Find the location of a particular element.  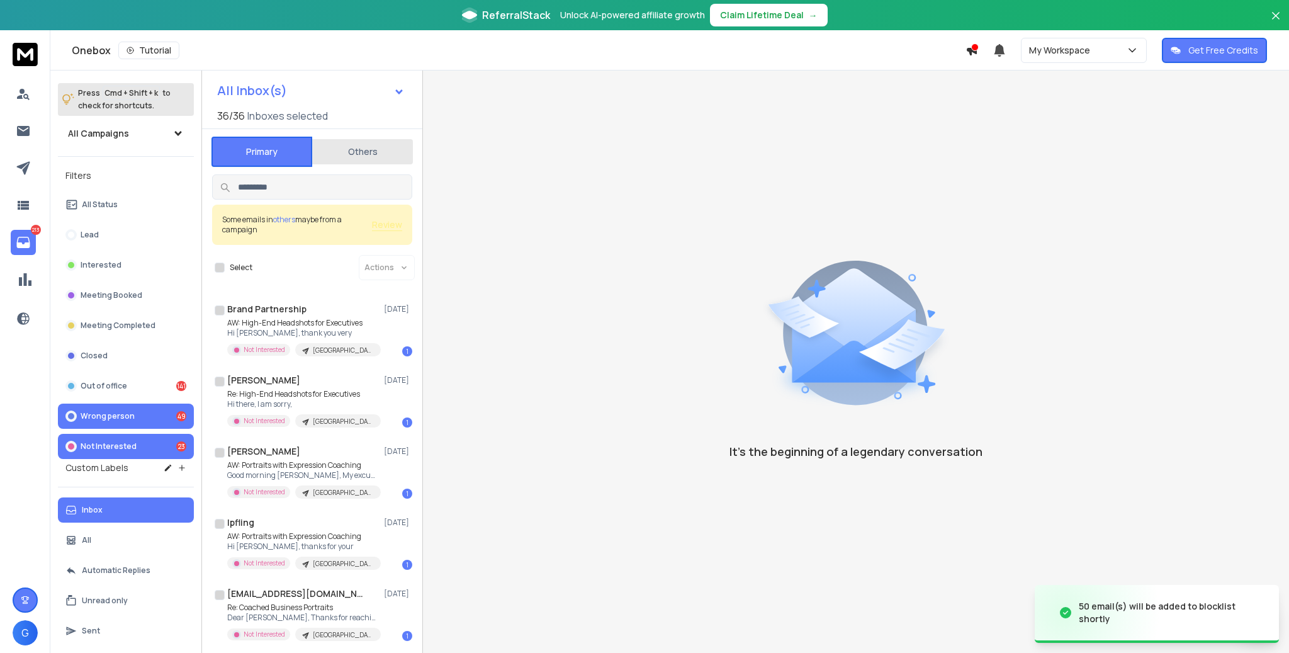

p: Re: Coached Business Portraits is located at coordinates (303, 607).